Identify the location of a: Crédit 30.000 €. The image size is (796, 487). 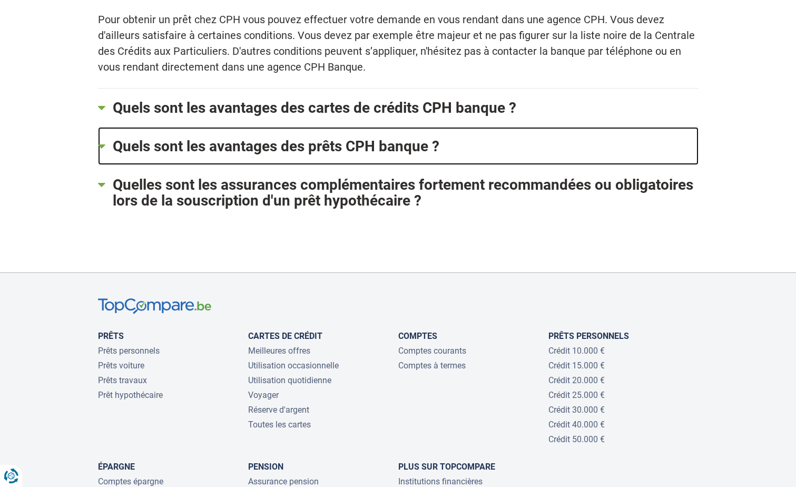
(577, 410).